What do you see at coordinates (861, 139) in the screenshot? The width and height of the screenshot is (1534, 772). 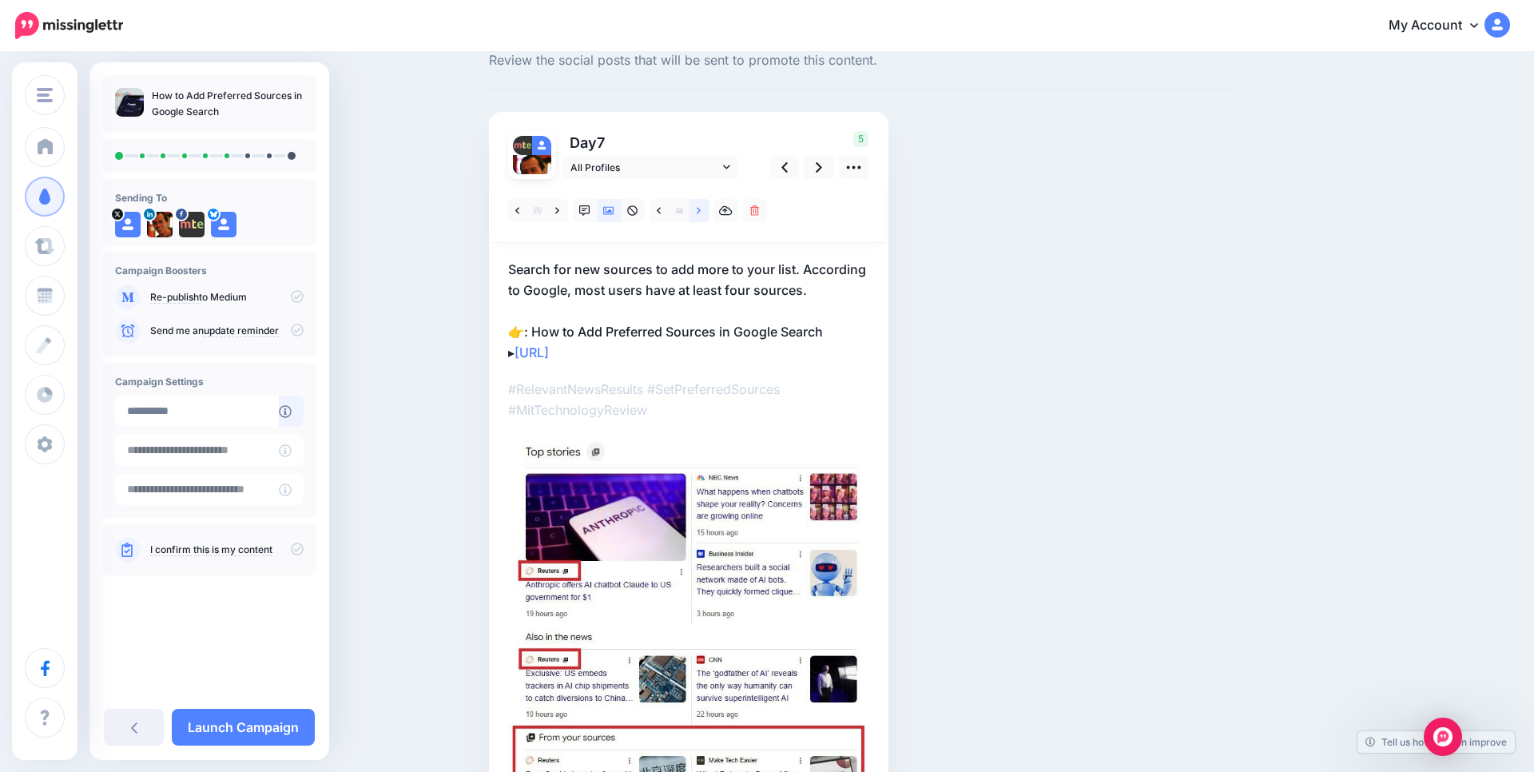 I see `span: 5` at bounding box center [861, 139].